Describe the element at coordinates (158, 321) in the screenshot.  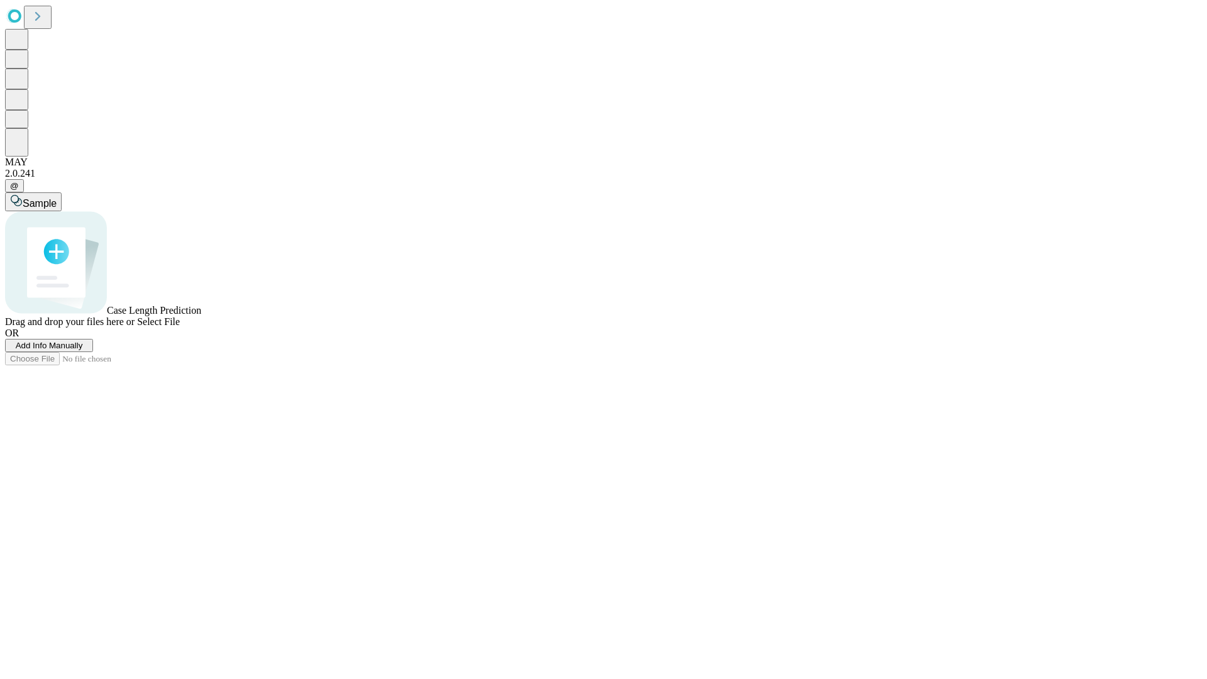
I see `span: Select File` at that location.